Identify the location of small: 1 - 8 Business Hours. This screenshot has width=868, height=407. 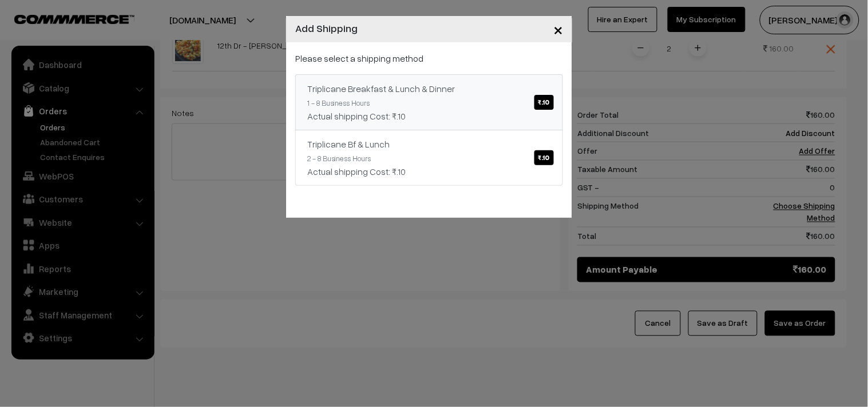
(338, 103).